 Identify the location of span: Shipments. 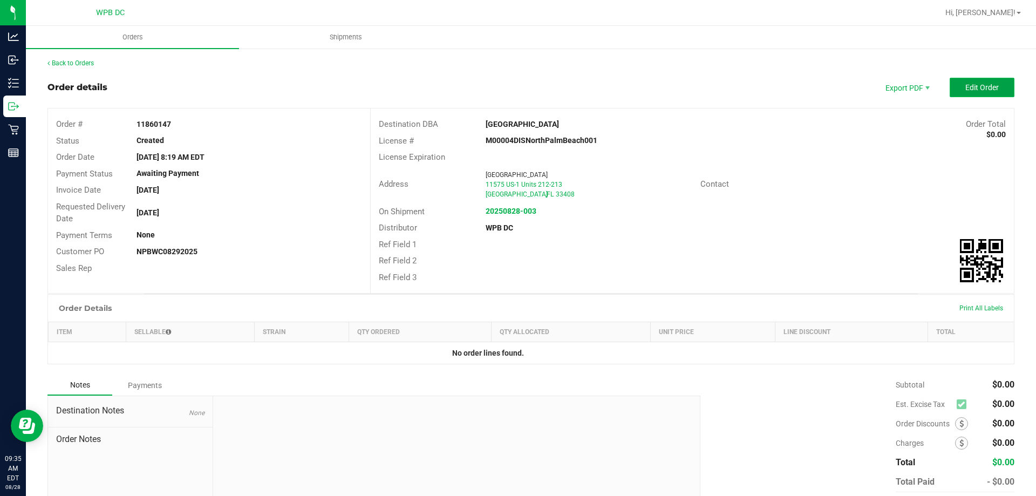
(346, 37).